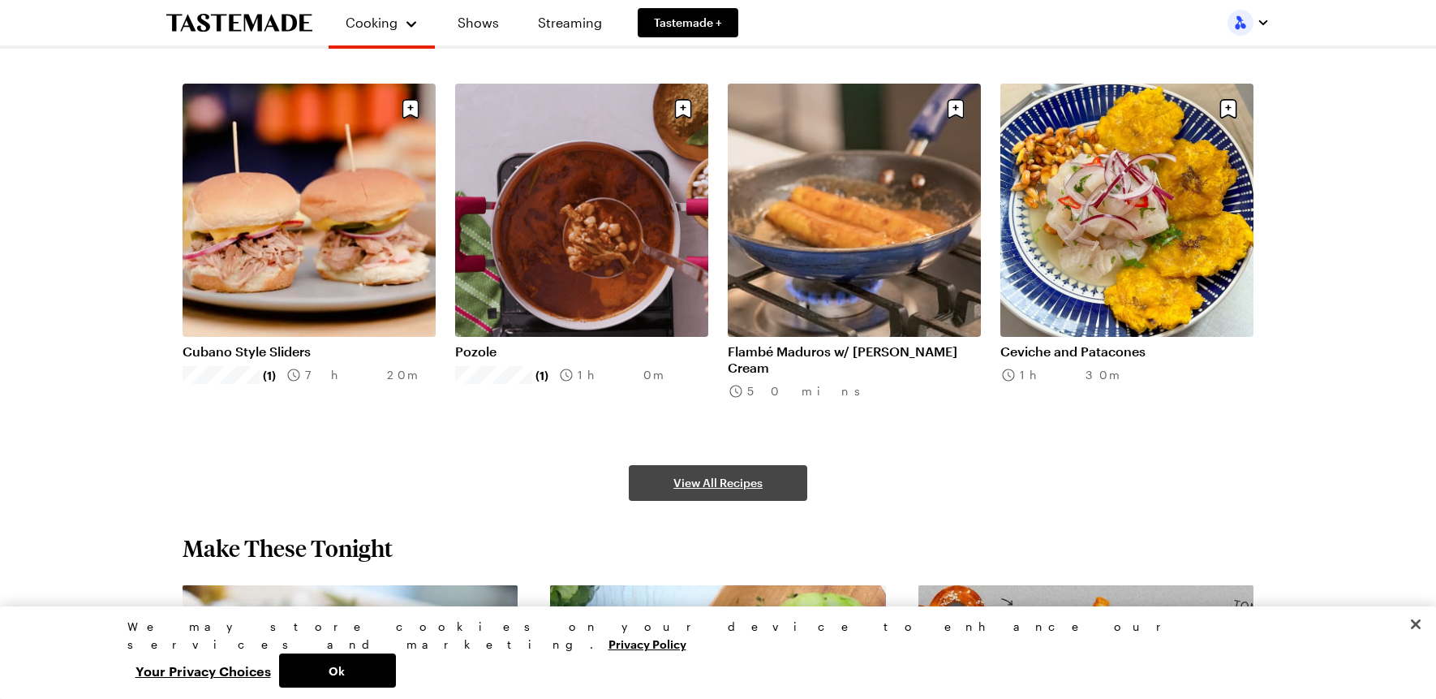  I want to click on h2: Make These Tonight, so click(287, 548).